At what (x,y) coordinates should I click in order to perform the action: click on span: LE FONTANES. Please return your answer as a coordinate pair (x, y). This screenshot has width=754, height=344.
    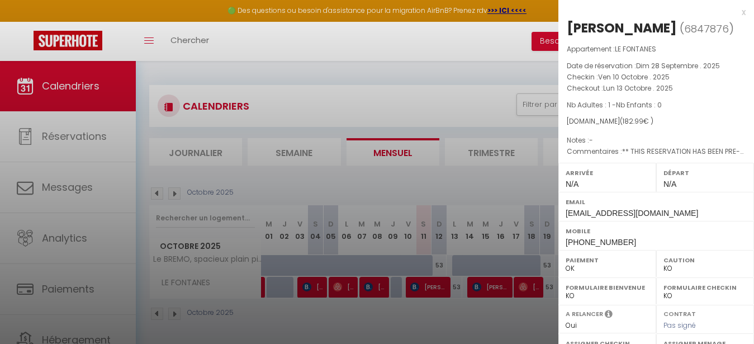
    Looking at the image, I should click on (635, 49).